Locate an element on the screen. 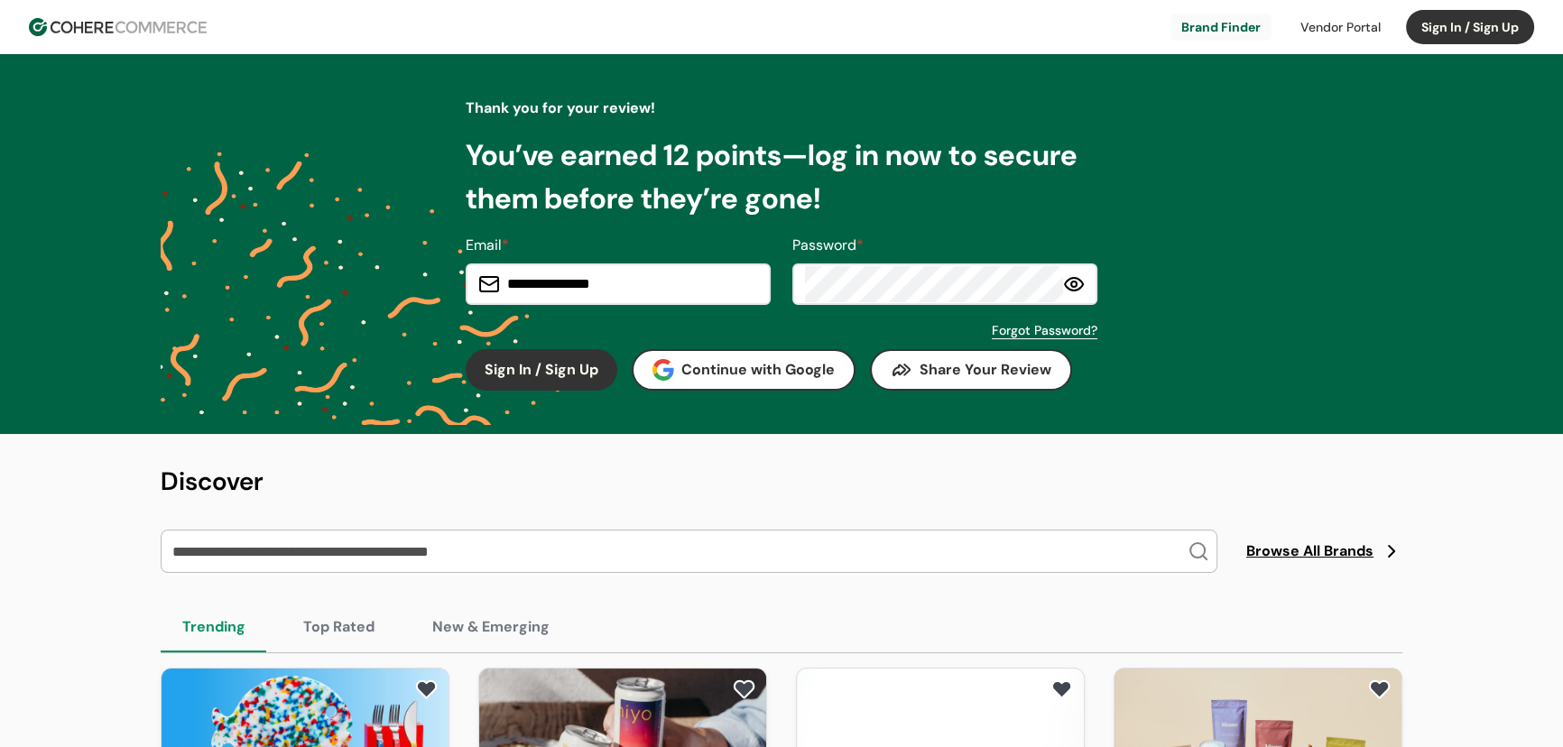 The width and height of the screenshot is (1563, 747). p: Thank you for your review! is located at coordinates (781, 108).